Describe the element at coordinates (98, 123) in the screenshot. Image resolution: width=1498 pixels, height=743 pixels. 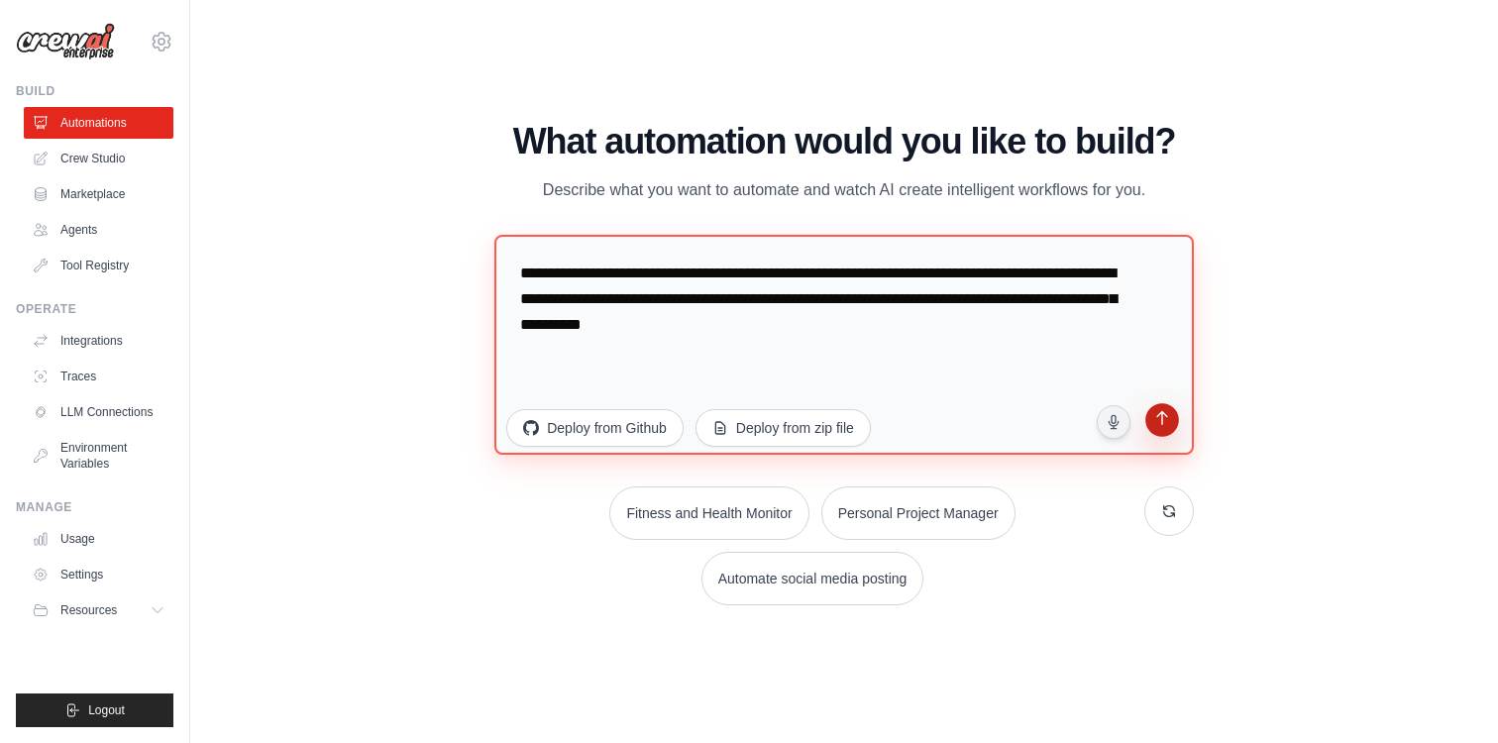
I see `a: Automations` at that location.